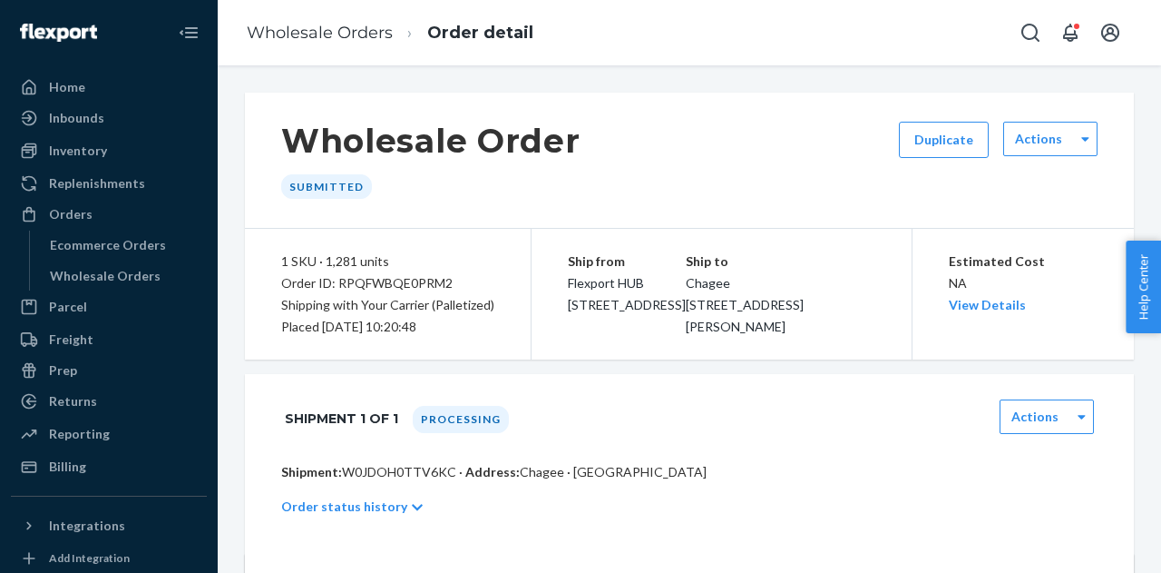  What do you see at coordinates (71, 214) in the screenshot?
I see `div: Orders` at bounding box center [71, 214].